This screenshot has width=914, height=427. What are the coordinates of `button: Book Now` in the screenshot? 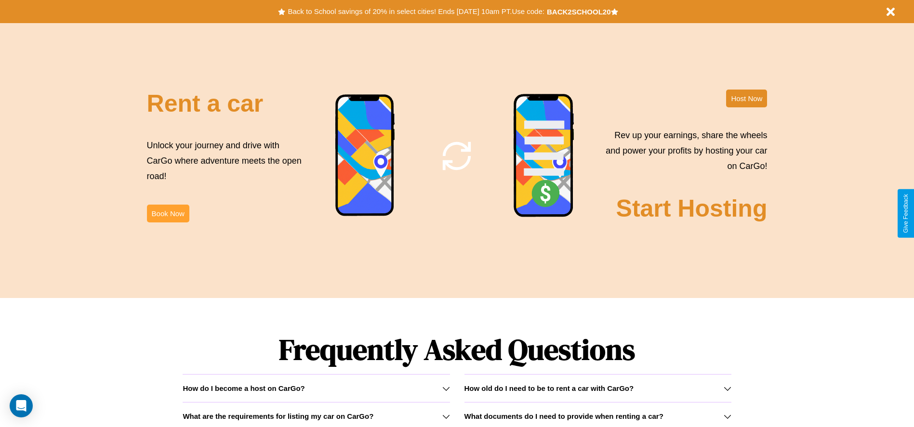 It's located at (168, 213).